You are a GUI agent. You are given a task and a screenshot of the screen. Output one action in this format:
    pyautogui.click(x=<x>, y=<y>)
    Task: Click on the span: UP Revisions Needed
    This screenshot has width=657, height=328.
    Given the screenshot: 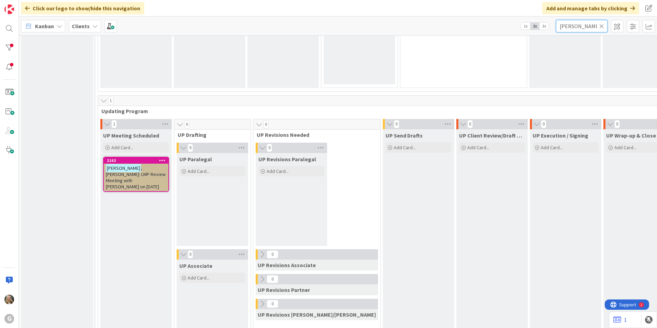 What is the action you would take?
    pyautogui.click(x=314, y=135)
    